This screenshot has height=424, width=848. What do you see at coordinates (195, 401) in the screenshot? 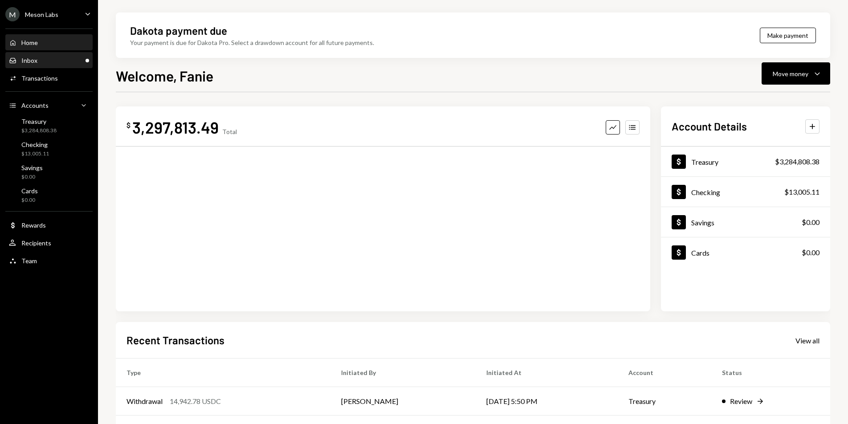
I see `div: 14,942.78 USDC` at bounding box center [195, 401].